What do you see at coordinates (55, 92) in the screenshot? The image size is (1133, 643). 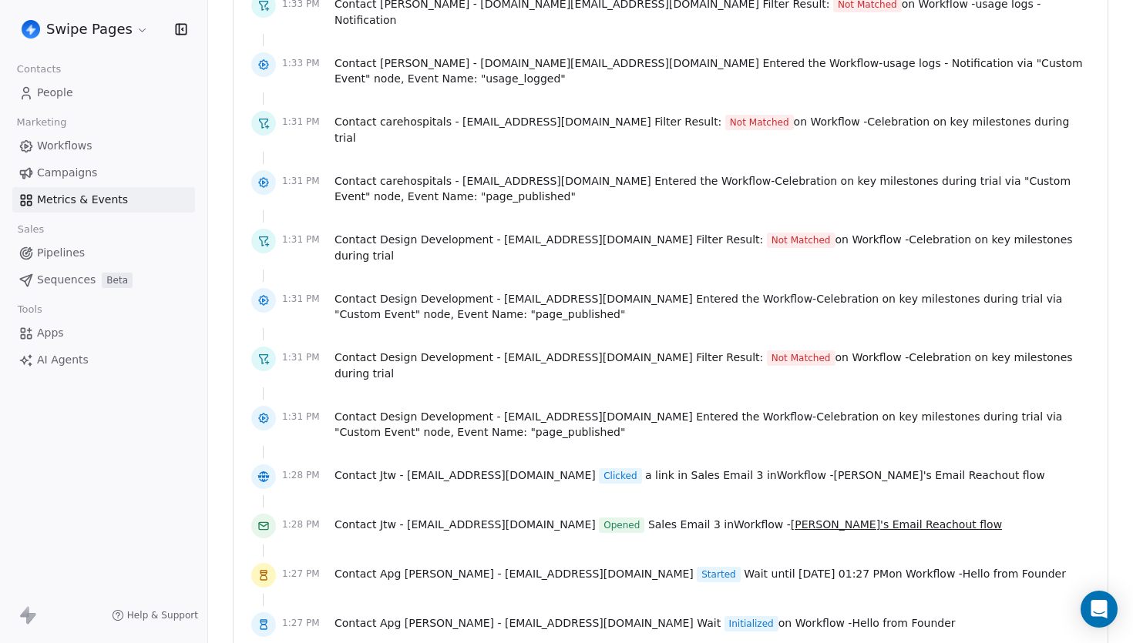 I see `span: People` at bounding box center [55, 92].